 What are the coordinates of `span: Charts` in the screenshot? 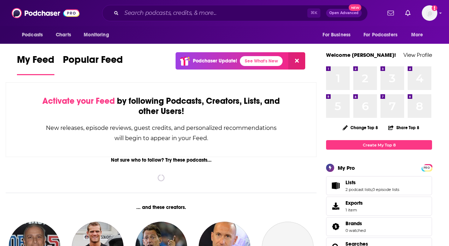 It's located at (63, 35).